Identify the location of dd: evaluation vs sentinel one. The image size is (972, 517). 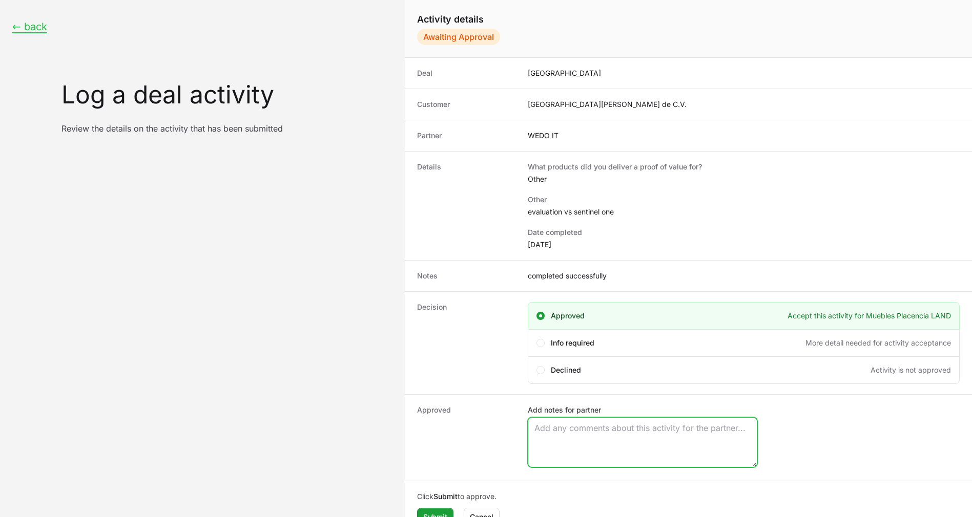
(743, 212).